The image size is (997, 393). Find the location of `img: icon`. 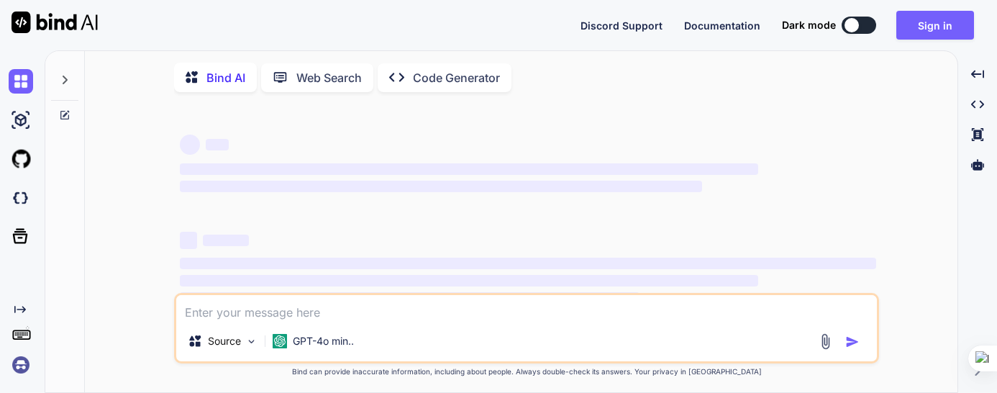

img: icon is located at coordinates (853, 342).